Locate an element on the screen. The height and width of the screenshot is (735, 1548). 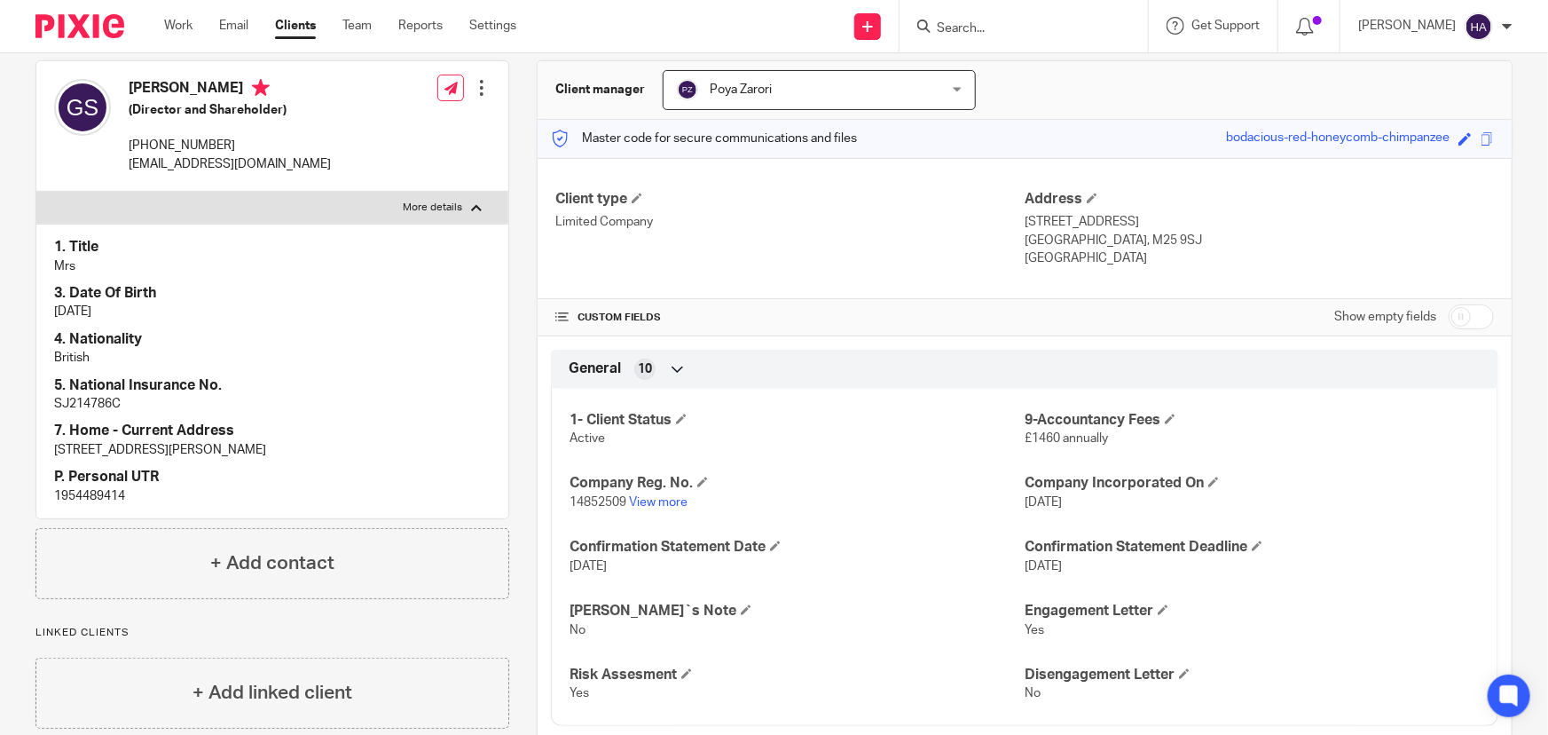
p: British is located at coordinates (272, 358).